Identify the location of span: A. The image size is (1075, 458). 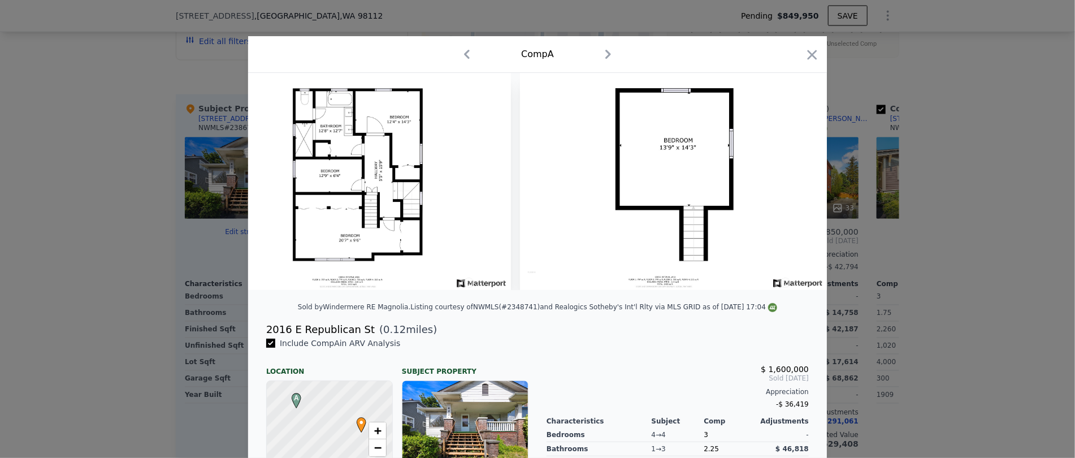
(296, 398).